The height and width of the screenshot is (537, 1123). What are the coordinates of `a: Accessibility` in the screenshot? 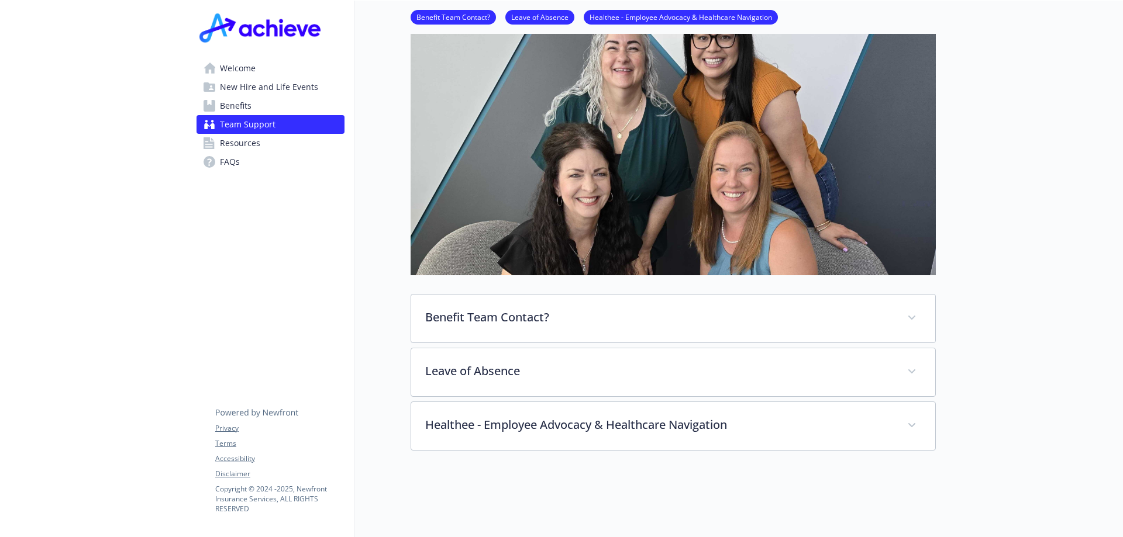 It's located at (280, 459).